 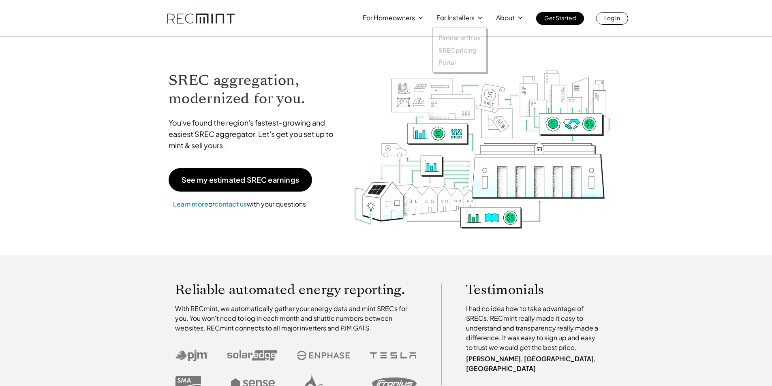 What do you see at coordinates (255, 90) in the screenshot?
I see `h1: SREC aggregation, modernized for you.` at bounding box center [255, 90].